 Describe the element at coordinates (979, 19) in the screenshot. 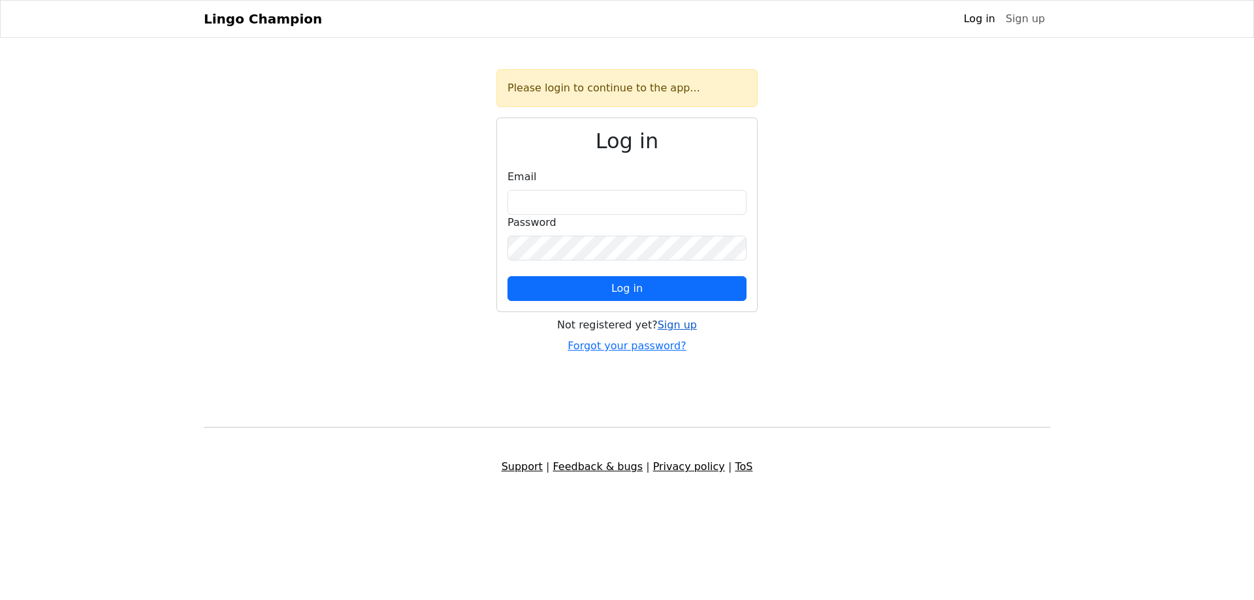

I see `a: Log in` at that location.